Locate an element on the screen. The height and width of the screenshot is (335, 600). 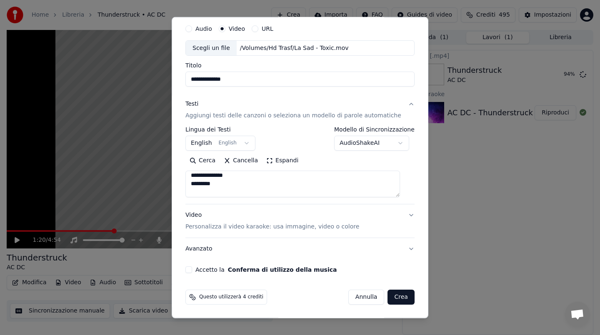
label: Titolo is located at coordinates (300, 65).